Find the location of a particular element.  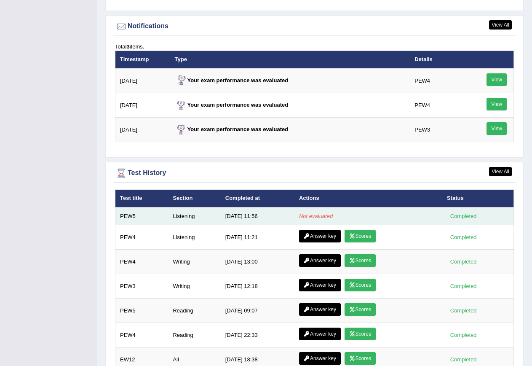

b: 3 is located at coordinates (128, 46).